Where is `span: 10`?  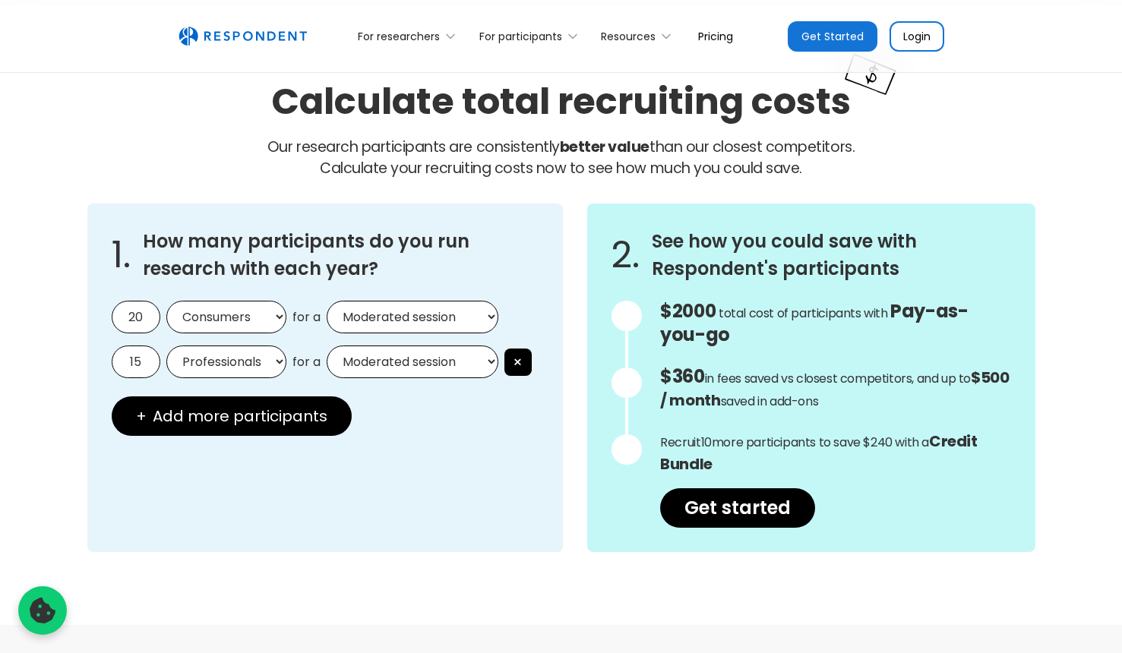 span: 10 is located at coordinates (706, 442).